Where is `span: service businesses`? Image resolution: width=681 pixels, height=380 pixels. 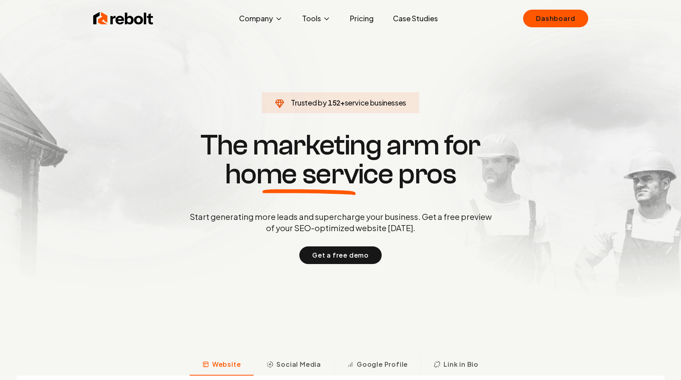
span: service businesses is located at coordinates (375, 102).